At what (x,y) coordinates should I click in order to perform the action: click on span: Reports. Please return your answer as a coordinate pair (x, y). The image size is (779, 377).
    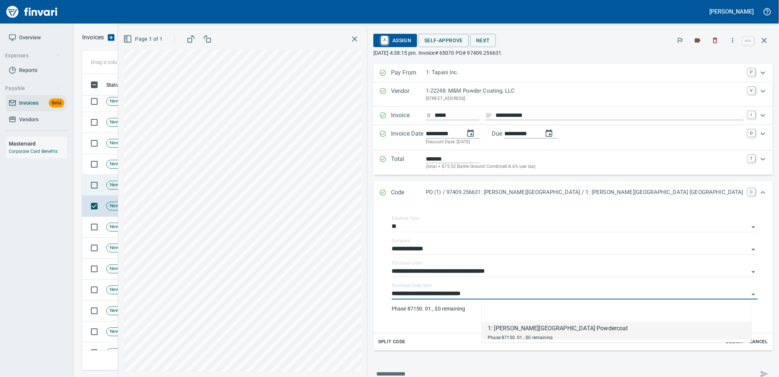
    Looking at the image, I should click on (28, 70).